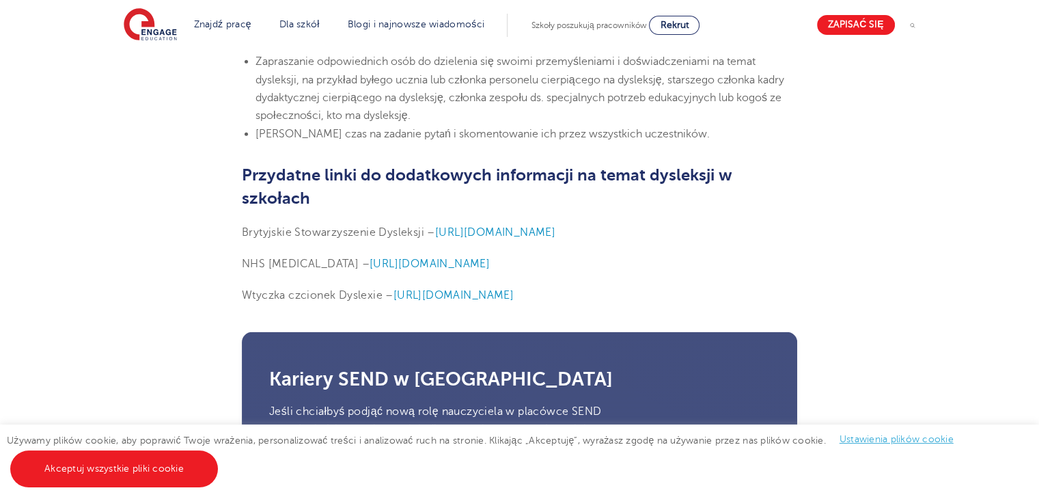 This screenshot has width=1039, height=499. What do you see at coordinates (299, 24) in the screenshot?
I see `font: Dla szkół` at bounding box center [299, 24].